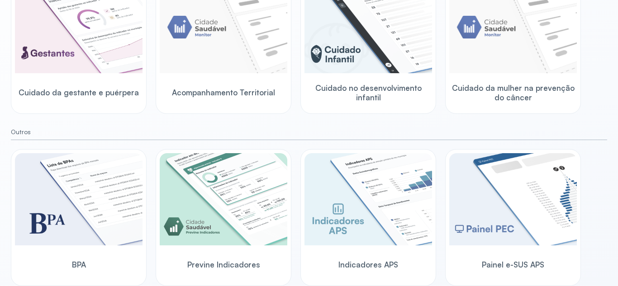  What do you see at coordinates (368, 199) in the screenshot?
I see `img: aps-indicators.png` at bounding box center [368, 199].